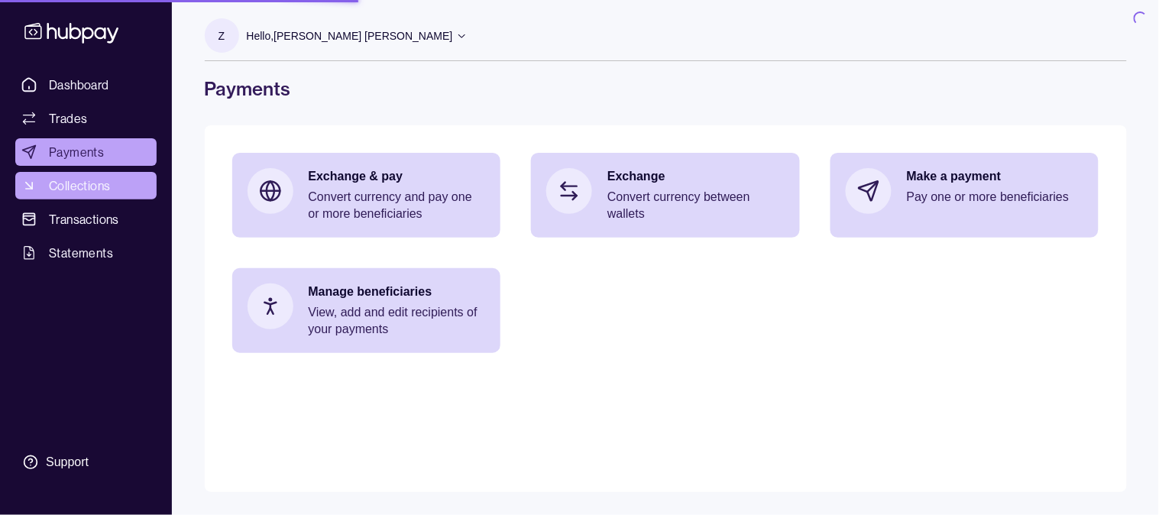 The height and width of the screenshot is (515, 1159). I want to click on a: Statements, so click(86, 253).